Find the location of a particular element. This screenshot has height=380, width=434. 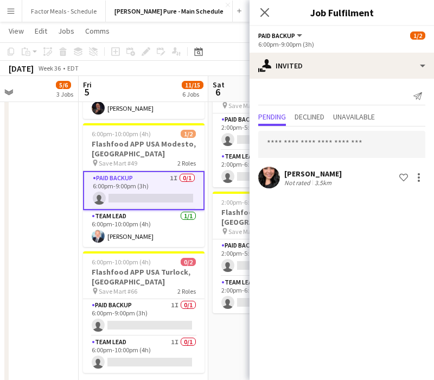

div: 6 Jobs is located at coordinates (193, 94).